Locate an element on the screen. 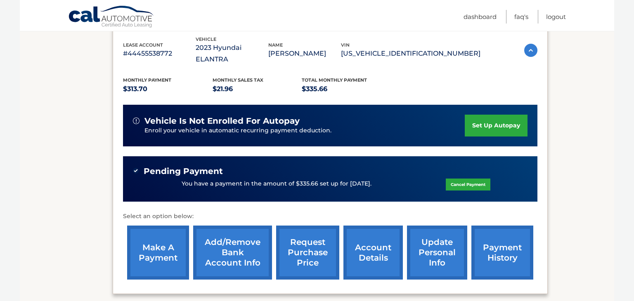 The width and height of the screenshot is (634, 301). span: Monthly Payment is located at coordinates (147, 80).